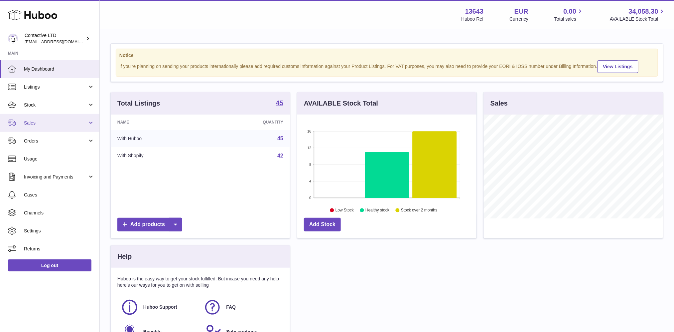 The width and height of the screenshot is (674, 332). Describe the element at coordinates (231, 307) in the screenshot. I see `span: FAQ` at that location.